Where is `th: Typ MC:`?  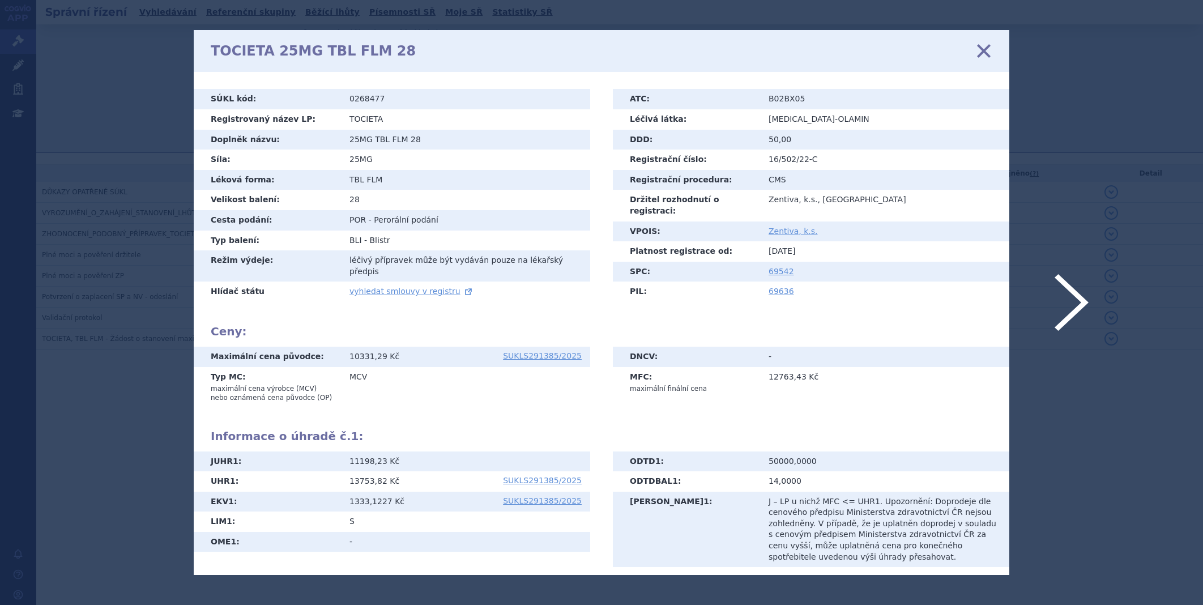 th: Typ MC: is located at coordinates (267, 387).